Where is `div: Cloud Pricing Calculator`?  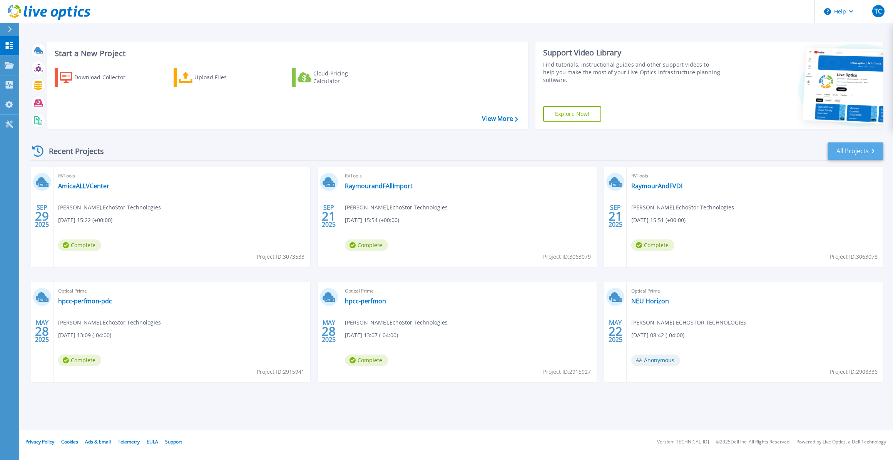 div: Cloud Pricing Calculator is located at coordinates (344, 77).